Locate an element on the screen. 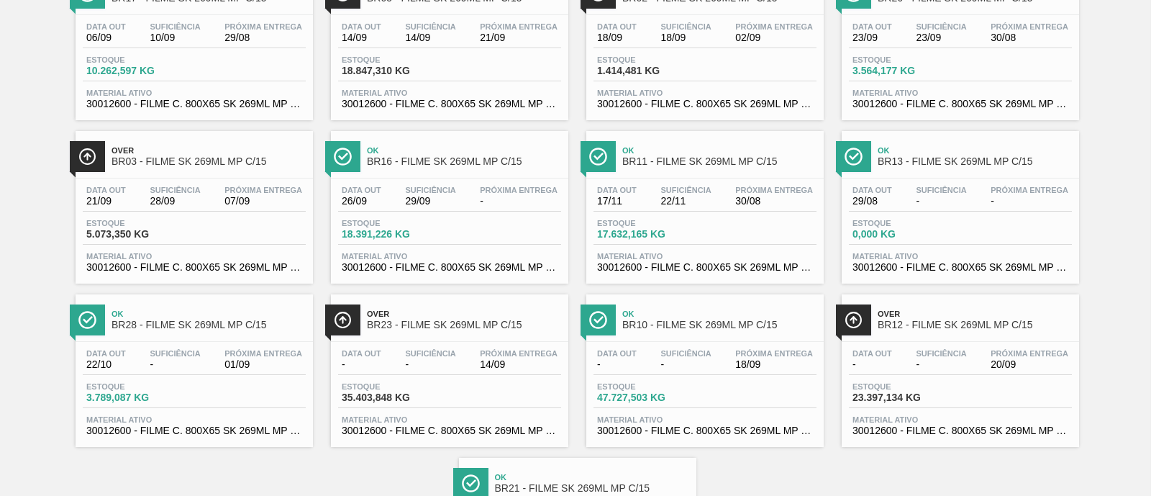 The height and width of the screenshot is (496, 1151). span: 10/09 is located at coordinates (175, 37).